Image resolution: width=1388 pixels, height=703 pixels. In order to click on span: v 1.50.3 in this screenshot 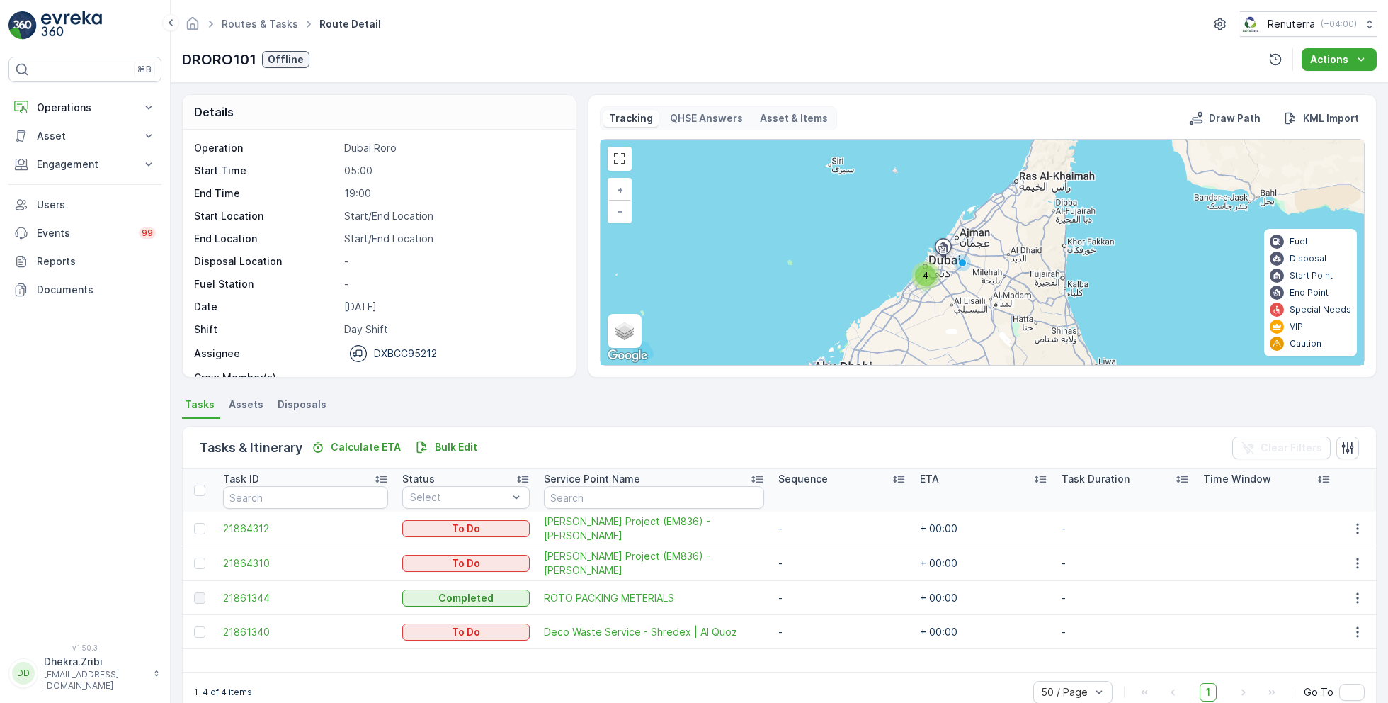, I will do `click(85, 647)`.